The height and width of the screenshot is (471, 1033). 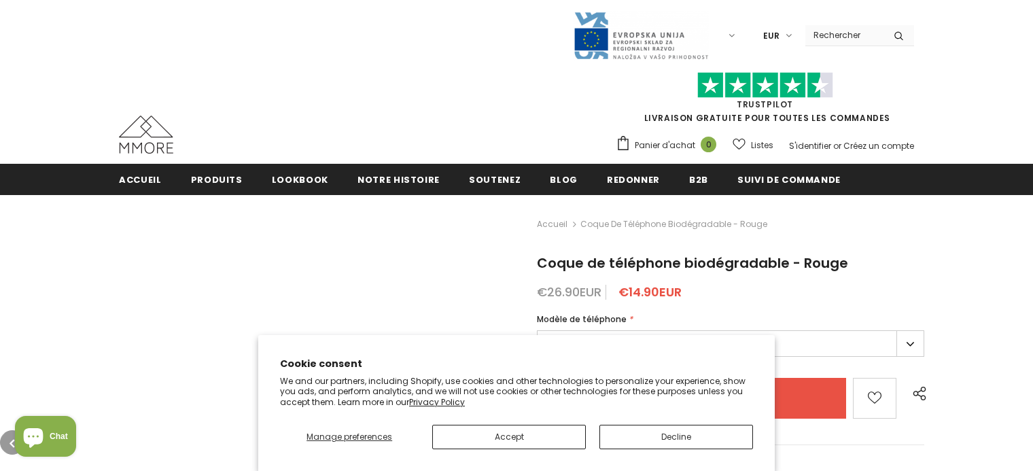 What do you see at coordinates (753, 145) in the screenshot?
I see `a: Listes` at bounding box center [753, 145].